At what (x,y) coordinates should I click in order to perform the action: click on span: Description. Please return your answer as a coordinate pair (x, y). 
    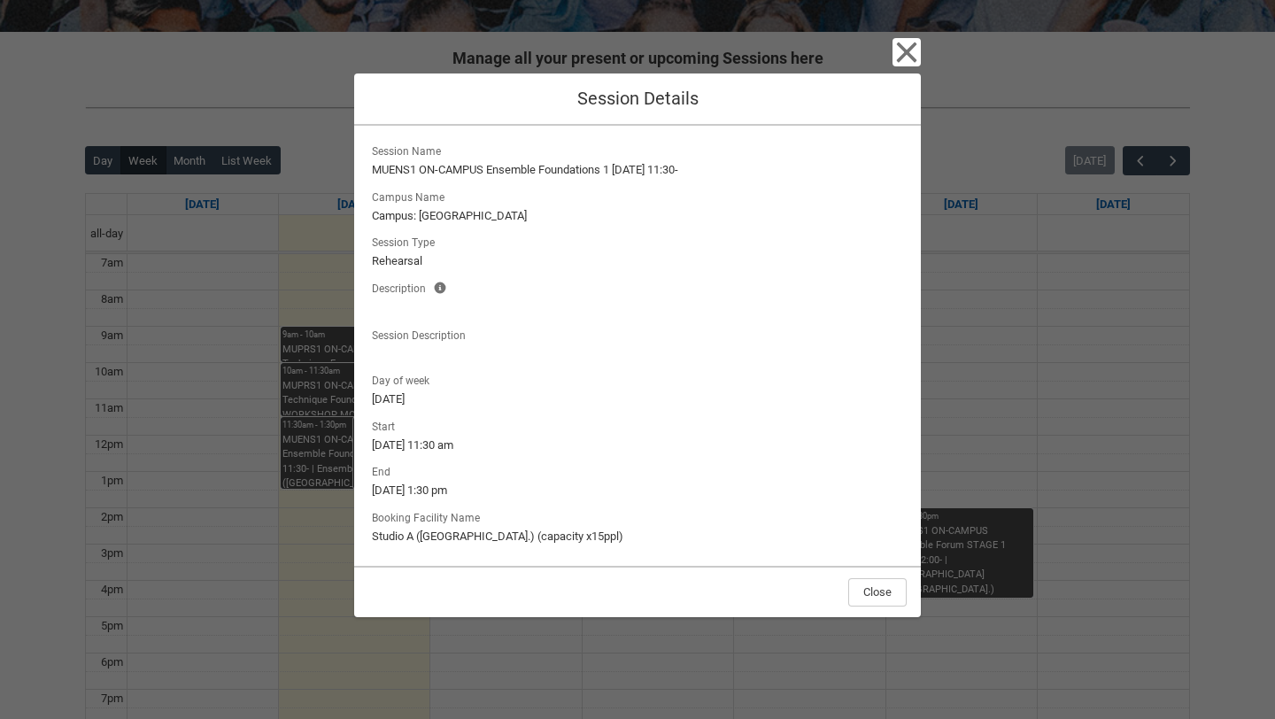
    Looking at the image, I should click on (402, 287).